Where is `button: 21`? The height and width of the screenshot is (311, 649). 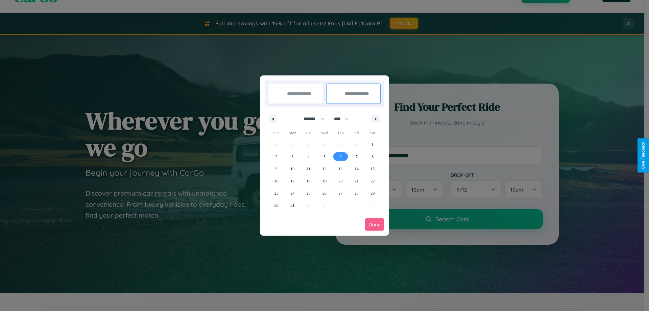 button: 21 is located at coordinates (357, 181).